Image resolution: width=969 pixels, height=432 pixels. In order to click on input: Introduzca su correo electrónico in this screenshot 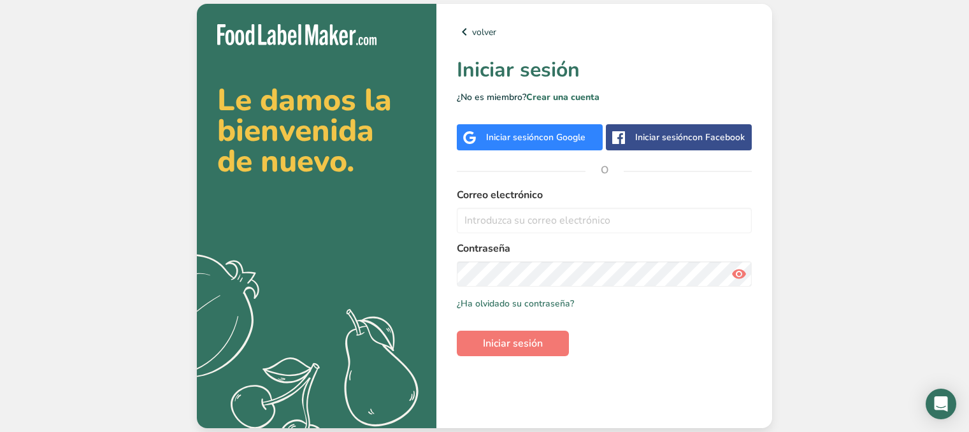, I will do `click(604, 220)`.